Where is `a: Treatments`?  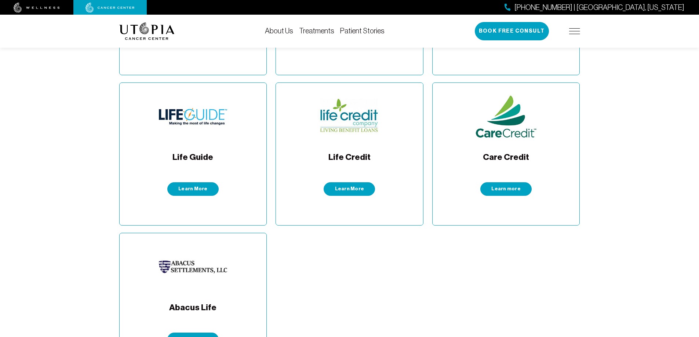
a: Treatments is located at coordinates (317, 31).